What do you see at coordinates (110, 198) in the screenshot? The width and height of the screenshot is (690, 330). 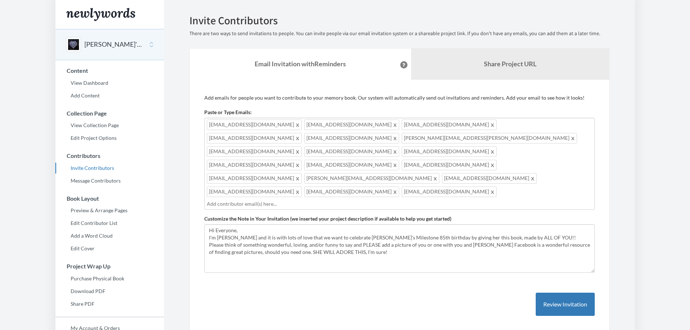 I see `h3: Book Layout` at bounding box center [110, 198].